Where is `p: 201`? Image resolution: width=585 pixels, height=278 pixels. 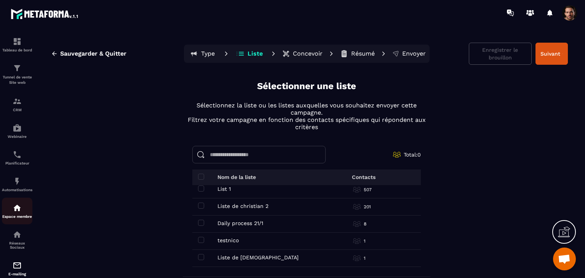 p: 201 is located at coordinates (367, 207).